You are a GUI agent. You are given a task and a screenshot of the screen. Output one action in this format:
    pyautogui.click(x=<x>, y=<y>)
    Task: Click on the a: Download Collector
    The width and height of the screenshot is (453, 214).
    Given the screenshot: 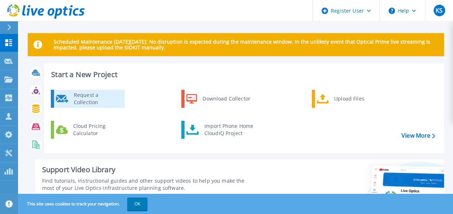 What is the action you would take?
    pyautogui.click(x=218, y=99)
    